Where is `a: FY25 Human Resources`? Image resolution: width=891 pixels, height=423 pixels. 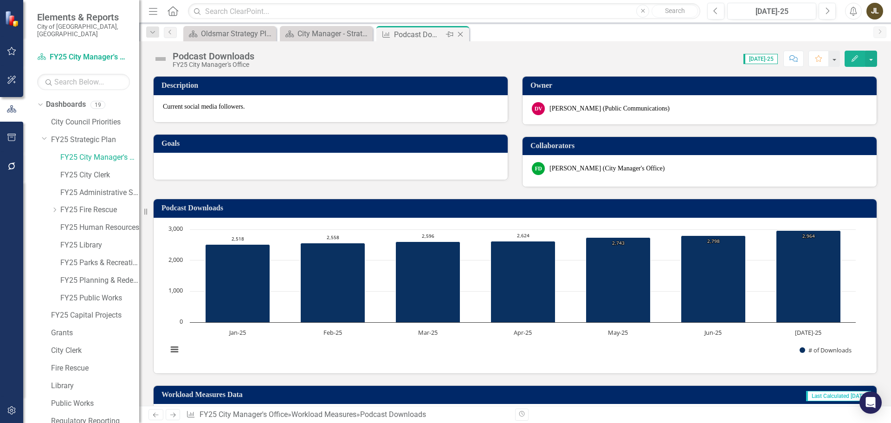 a: FY25 Human Resources is located at coordinates (100, 227).